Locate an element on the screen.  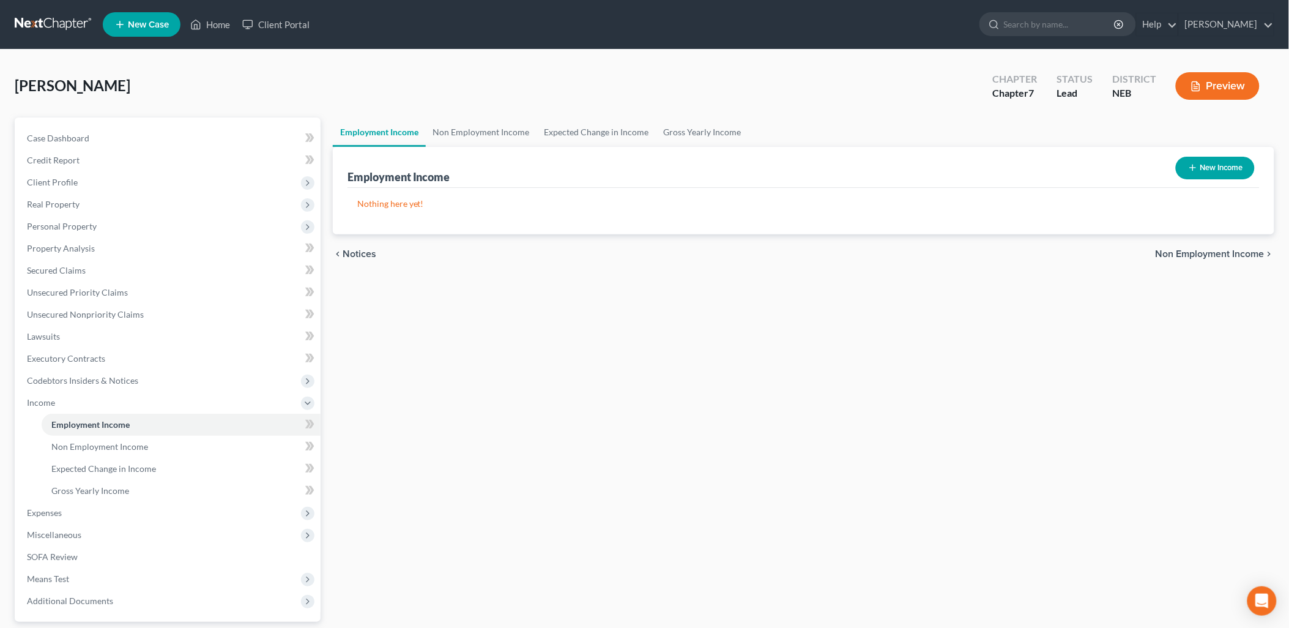
div: Status is located at coordinates (1074, 79).